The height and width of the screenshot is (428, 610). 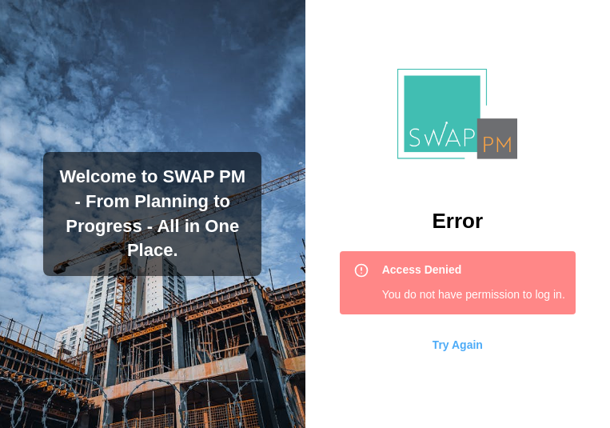 I want to click on span: Try Again, so click(x=457, y=344).